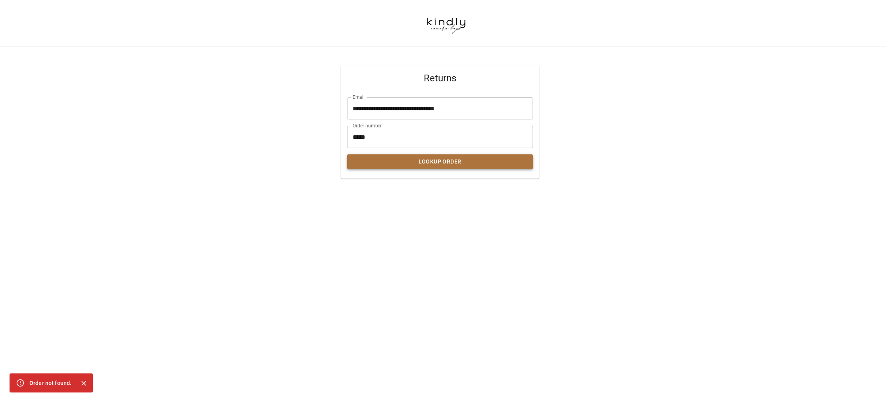 This screenshot has height=402, width=886. What do you see at coordinates (84, 384) in the screenshot?
I see `button: Close` at bounding box center [84, 384].